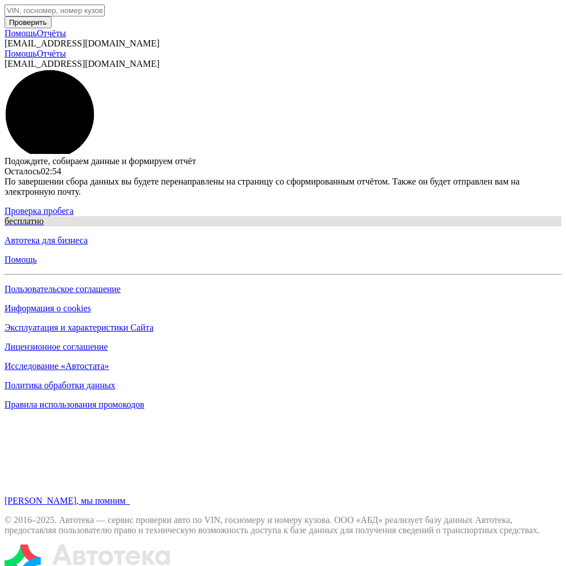 This screenshot has width=566, height=566. Describe the element at coordinates (28, 22) in the screenshot. I see `span: Проверить` at that location.